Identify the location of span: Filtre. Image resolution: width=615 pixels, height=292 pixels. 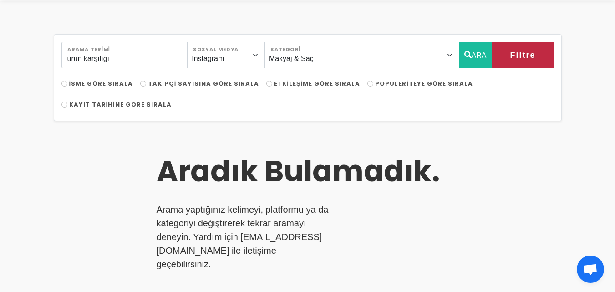
(523, 55).